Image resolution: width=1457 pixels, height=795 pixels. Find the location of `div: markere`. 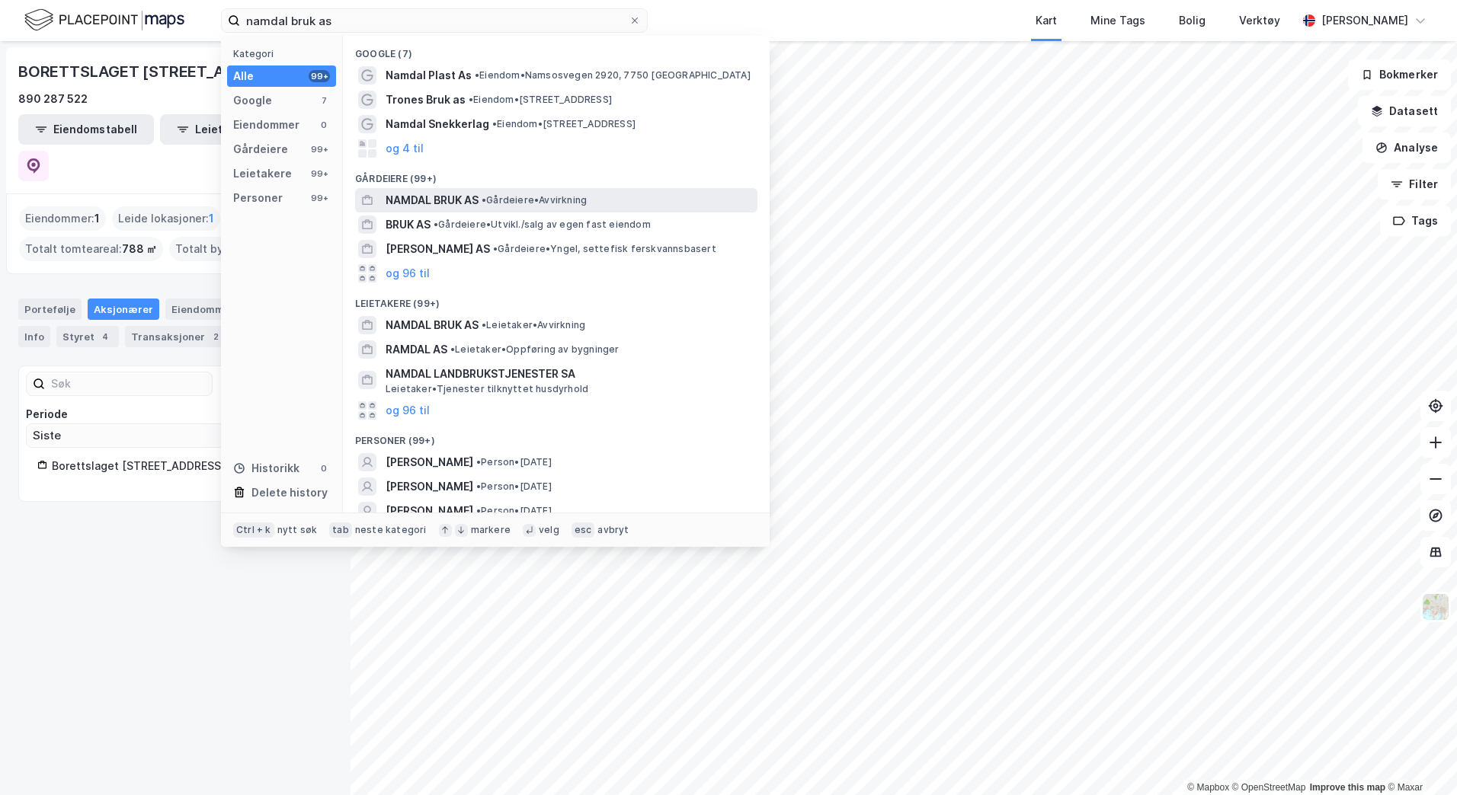

div: markere is located at coordinates (491, 530).